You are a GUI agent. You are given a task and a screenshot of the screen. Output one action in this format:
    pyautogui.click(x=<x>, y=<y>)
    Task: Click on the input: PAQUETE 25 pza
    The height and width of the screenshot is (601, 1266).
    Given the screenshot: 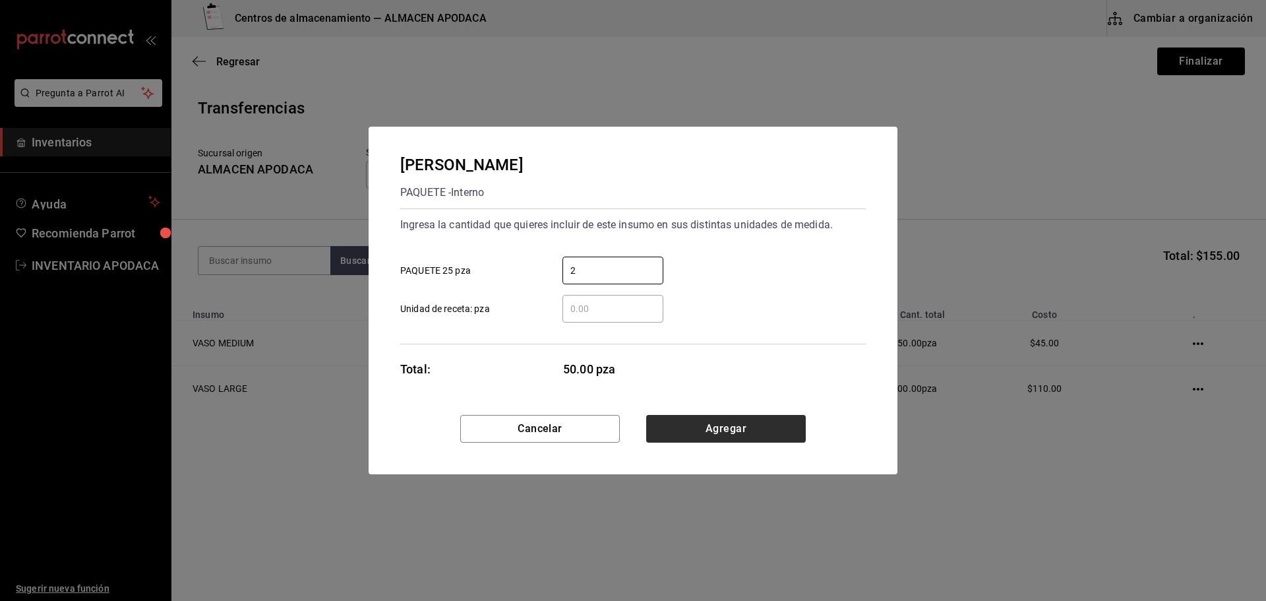 What is the action you would take?
    pyautogui.click(x=613, y=270)
    